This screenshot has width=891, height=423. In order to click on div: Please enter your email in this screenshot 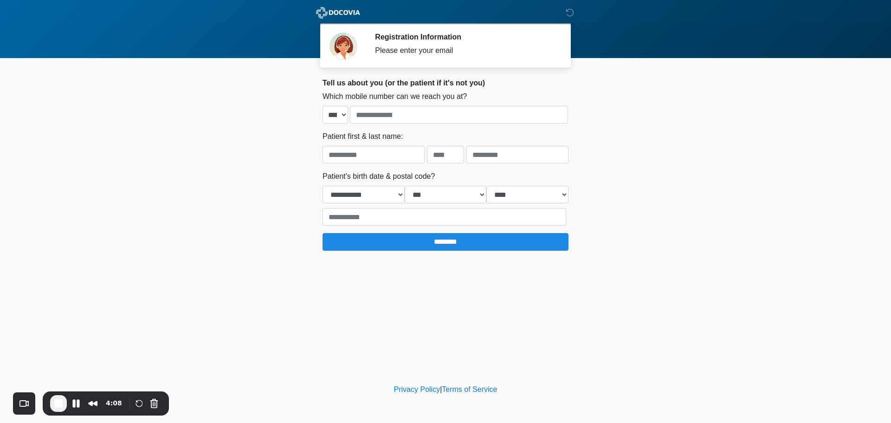, I will do `click(465, 51)`.